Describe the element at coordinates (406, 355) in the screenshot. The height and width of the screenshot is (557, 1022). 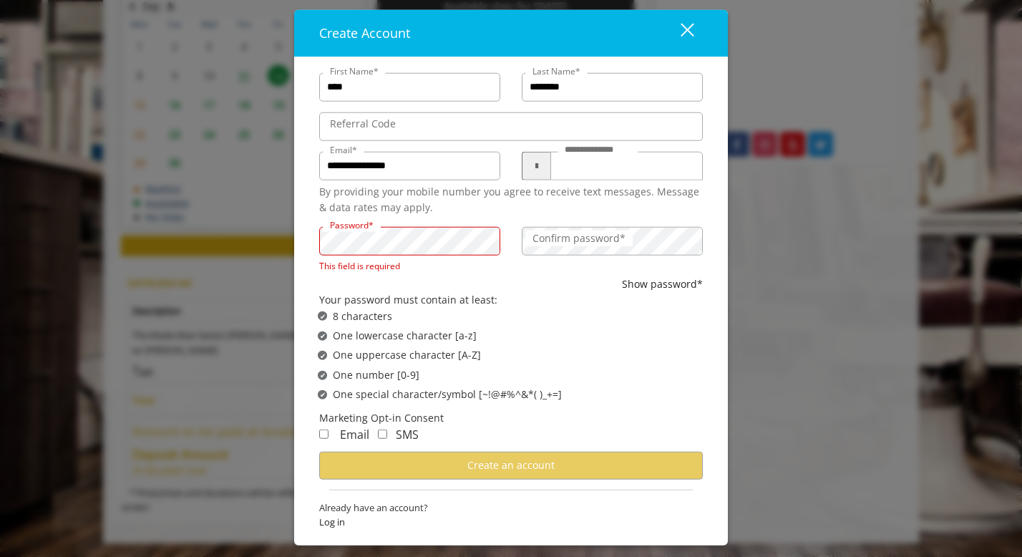
I see `span: One uppercase character [A-Z]` at that location.